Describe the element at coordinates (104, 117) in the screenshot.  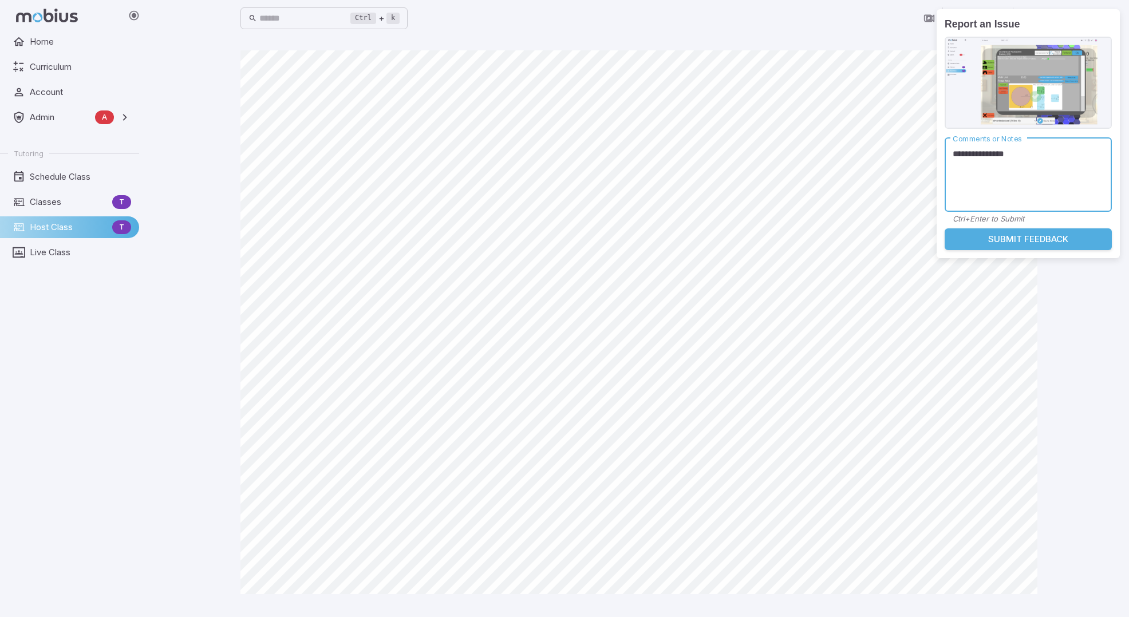
I see `span: A` at that location.